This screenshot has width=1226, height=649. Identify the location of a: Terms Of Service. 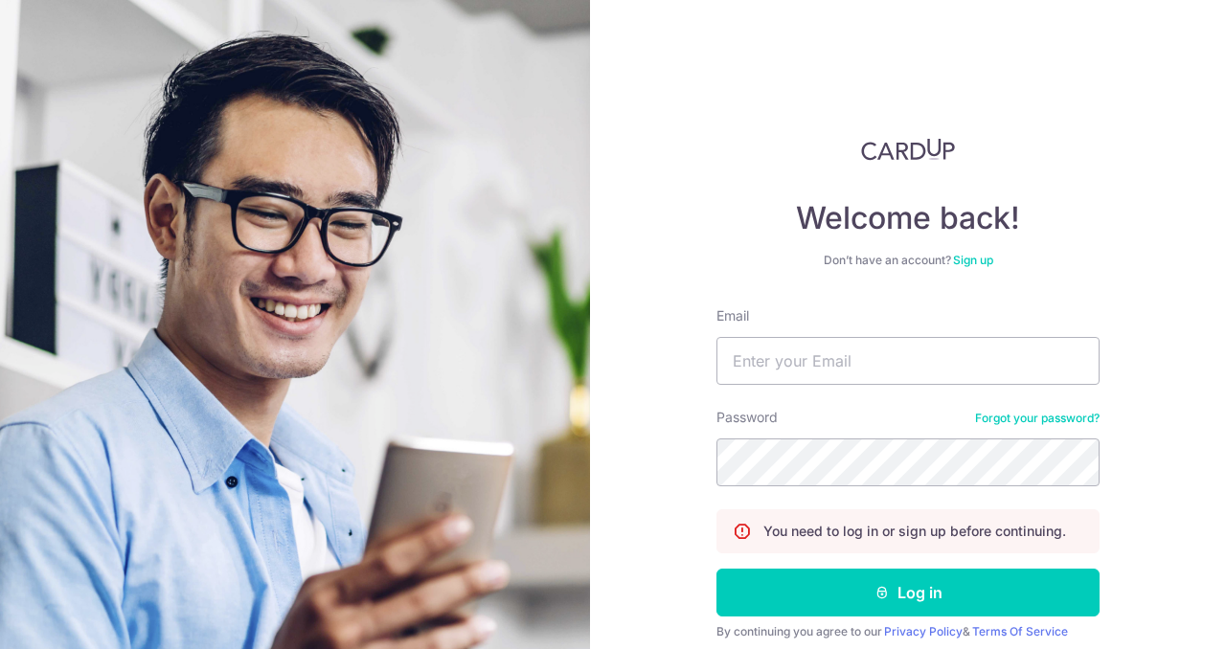
(1020, 631).